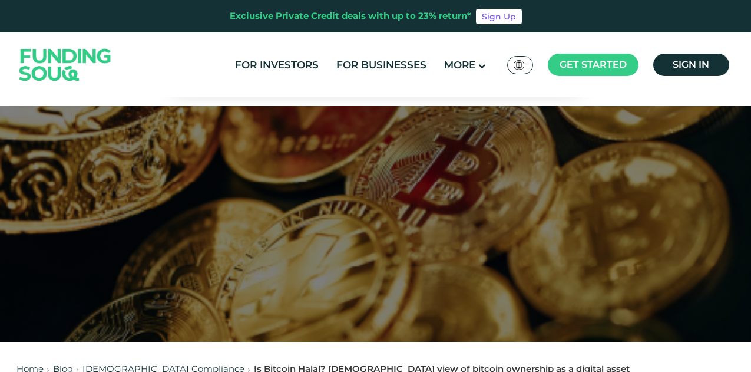 The image size is (751, 372). What do you see at coordinates (277, 65) in the screenshot?
I see `a: For Investors` at bounding box center [277, 65].